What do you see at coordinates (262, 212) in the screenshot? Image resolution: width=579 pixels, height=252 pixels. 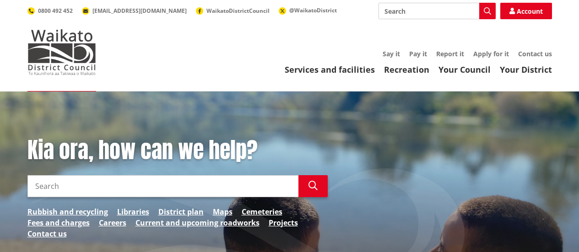 I see `a: Cemeteries` at bounding box center [262, 212].